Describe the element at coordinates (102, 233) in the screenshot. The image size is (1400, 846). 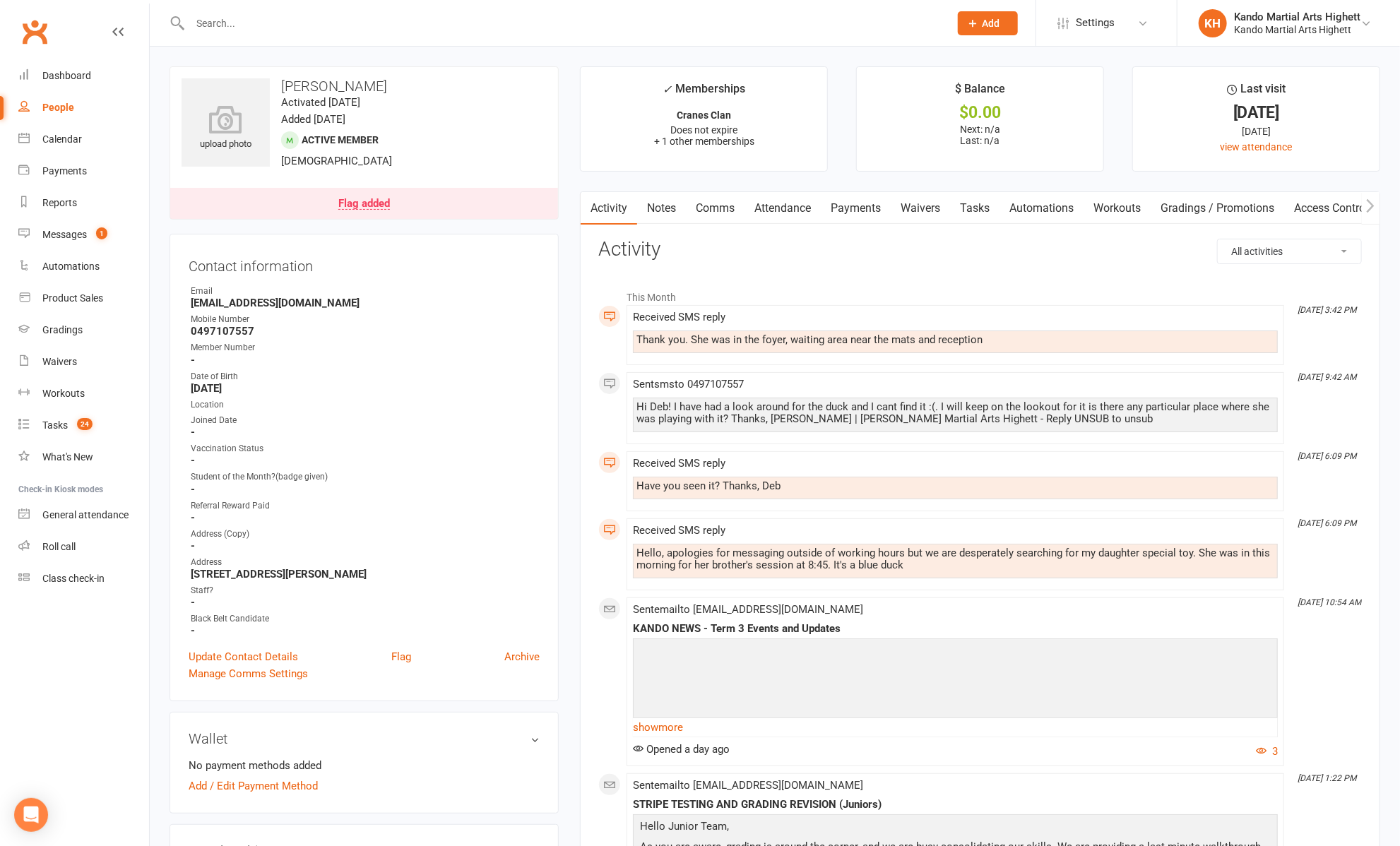
I see `span: 1` at that location.